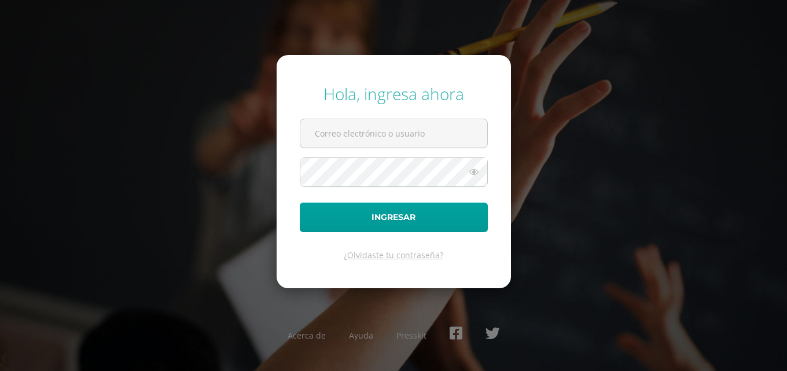  What do you see at coordinates (393, 217) in the screenshot?
I see `button: Ingresar` at bounding box center [393, 217].